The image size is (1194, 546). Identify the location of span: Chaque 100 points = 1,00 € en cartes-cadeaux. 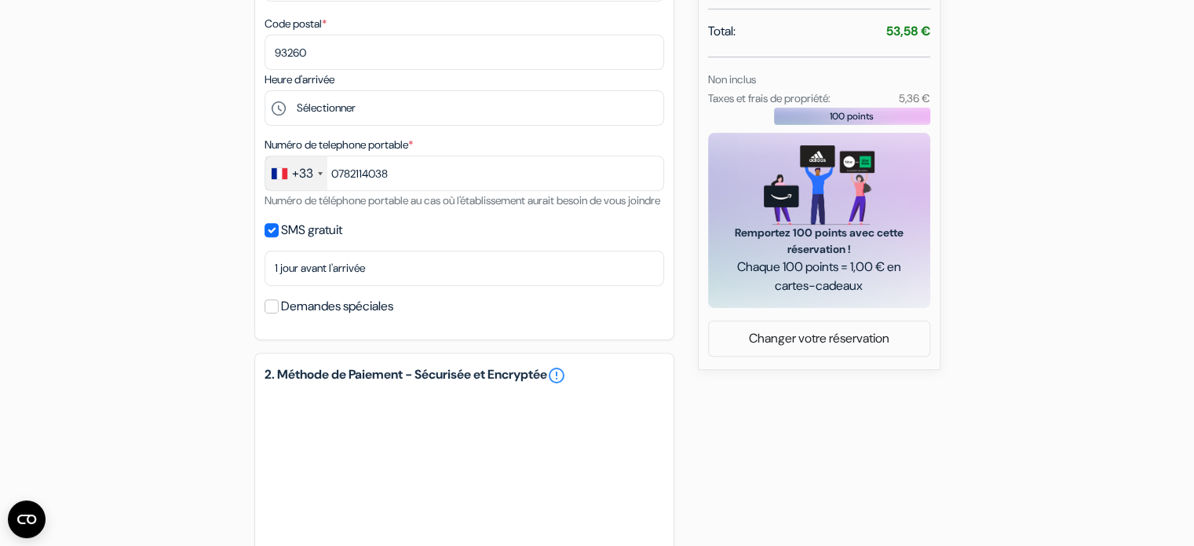
(819, 276).